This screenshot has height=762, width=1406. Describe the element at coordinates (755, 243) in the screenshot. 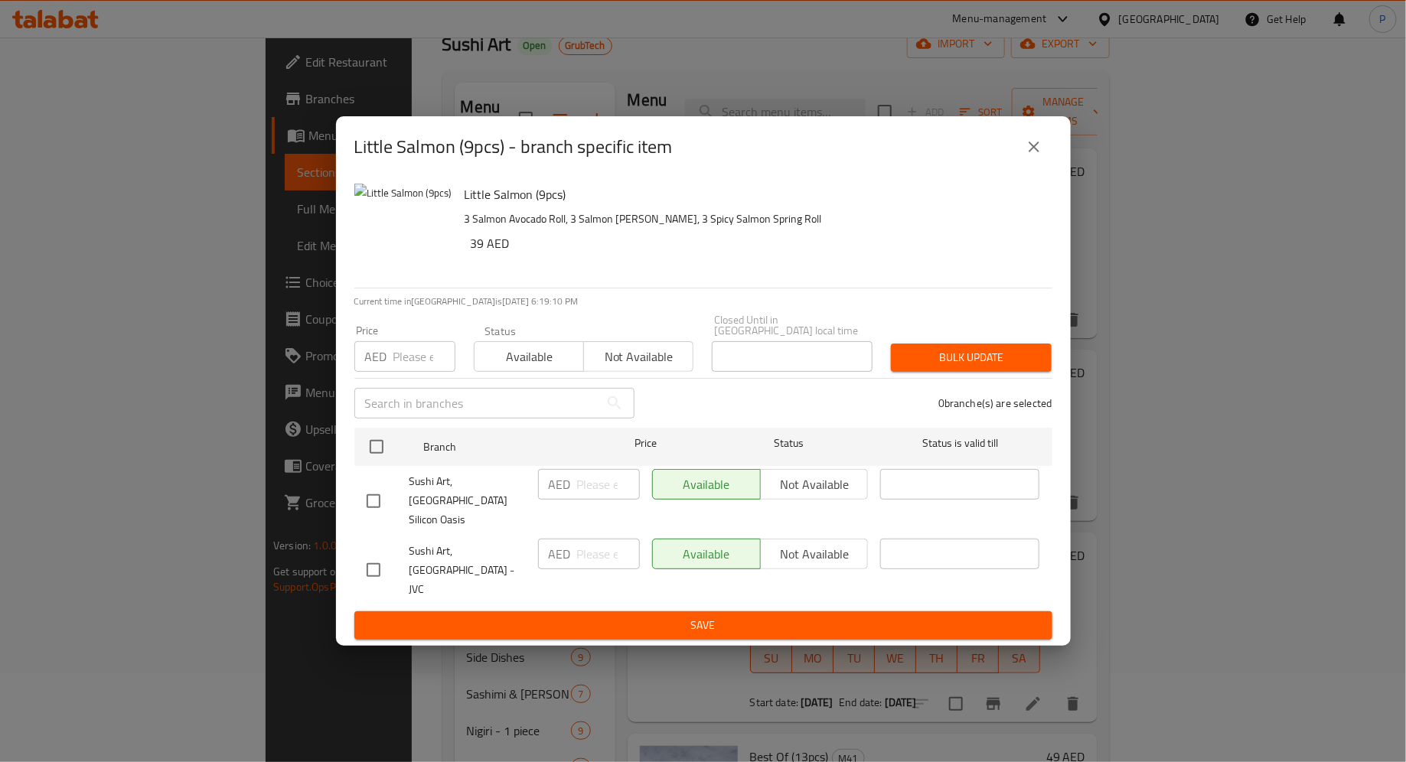

I see `h6: 39 AED` at that location.